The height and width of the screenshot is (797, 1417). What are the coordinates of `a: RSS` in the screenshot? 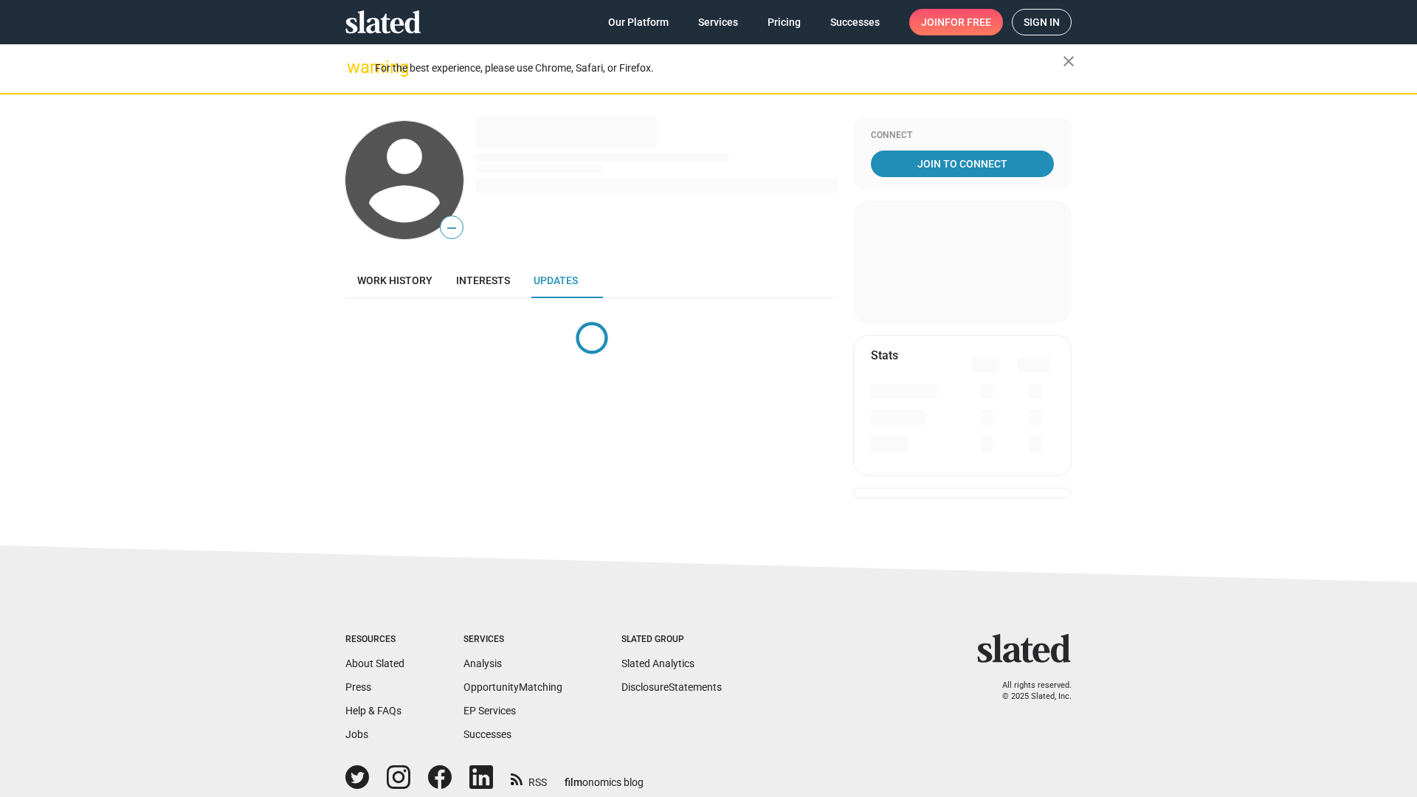 It's located at (529, 778).